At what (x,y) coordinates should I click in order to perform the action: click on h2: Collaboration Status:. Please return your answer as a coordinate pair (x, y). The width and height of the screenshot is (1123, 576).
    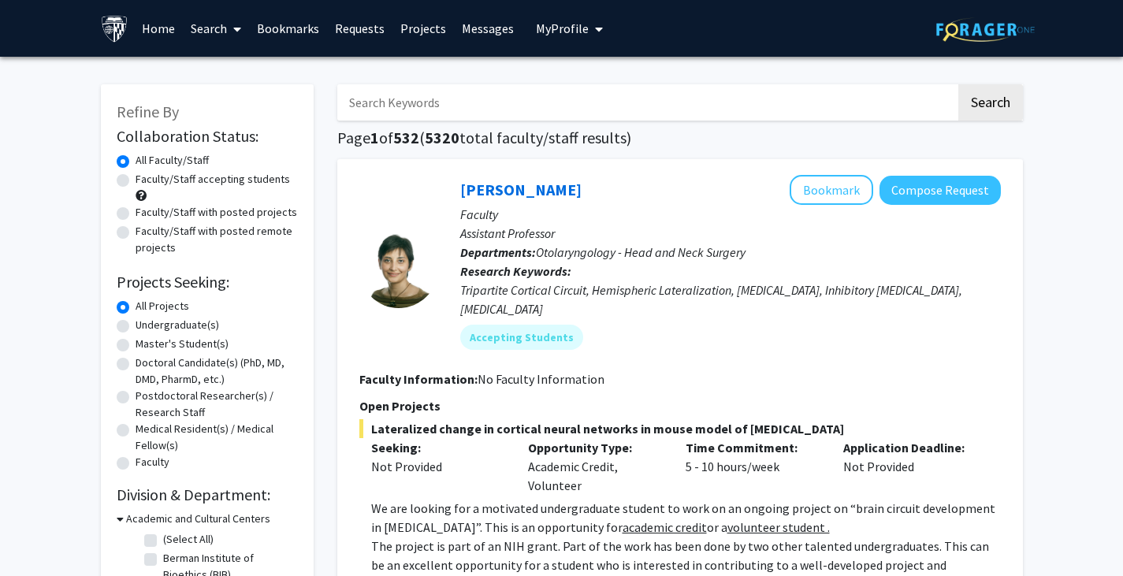
    Looking at the image, I should click on (207, 136).